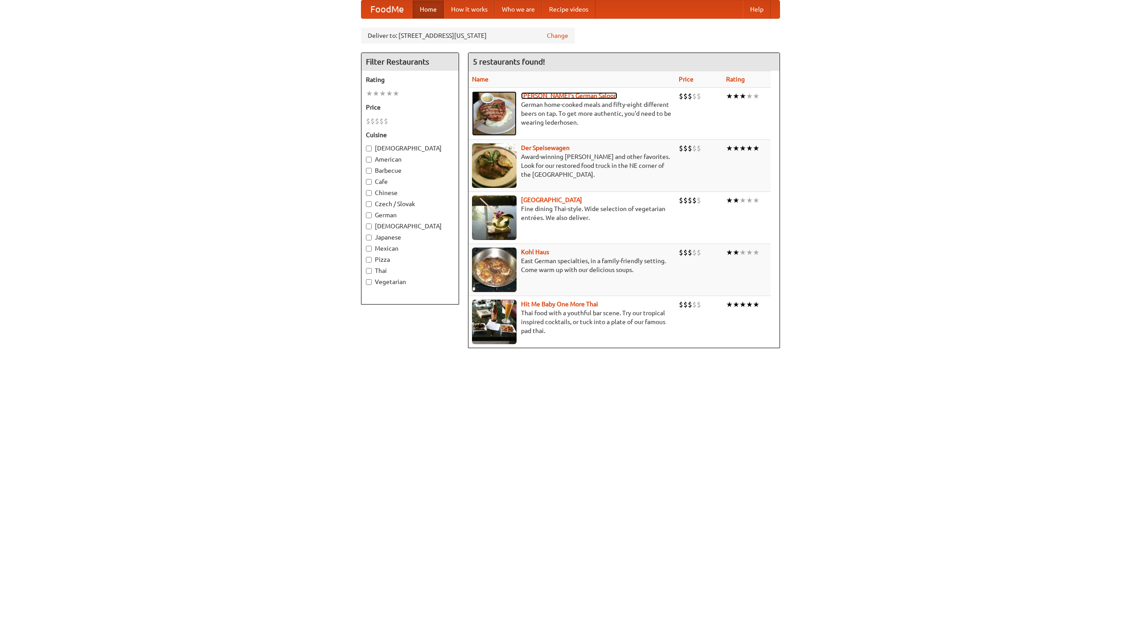 The image size is (1141, 630). Describe the element at coordinates (410, 193) in the screenshot. I see `label: Chinese` at that location.